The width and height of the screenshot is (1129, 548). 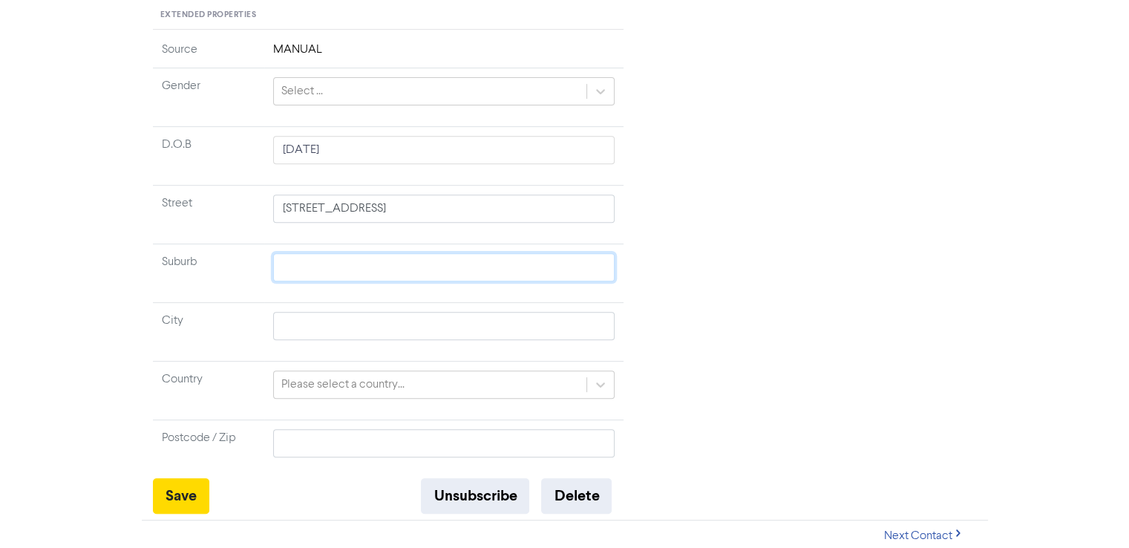 What do you see at coordinates (209, 331) in the screenshot?
I see `td: City` at bounding box center [209, 331].